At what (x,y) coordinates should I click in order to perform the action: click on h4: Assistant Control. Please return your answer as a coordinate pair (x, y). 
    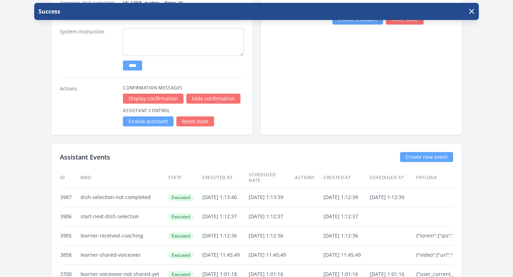
    Looking at the image, I should click on (183, 111).